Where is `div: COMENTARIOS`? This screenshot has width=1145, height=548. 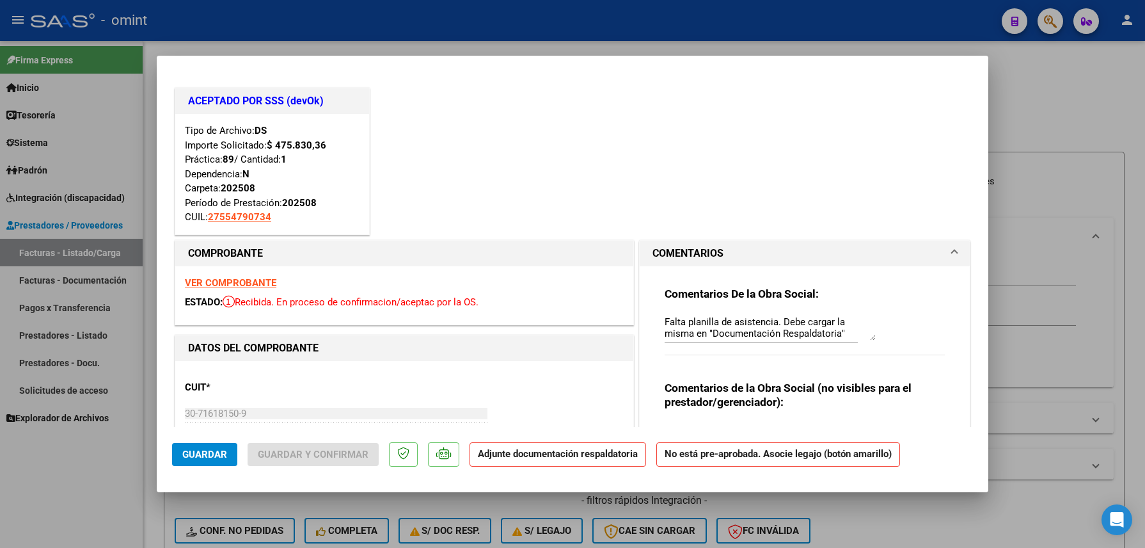 div: COMENTARIOS is located at coordinates (805, 382).